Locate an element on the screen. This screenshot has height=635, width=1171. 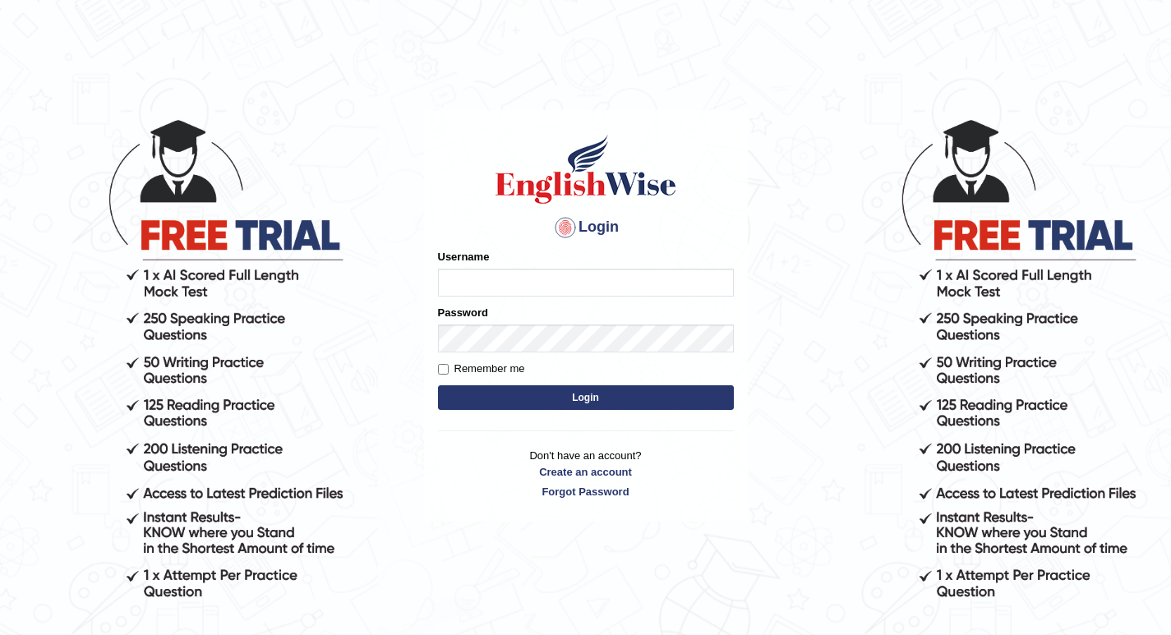
img: Logo of English Wise sign in for intelligent practice with AI is located at coordinates (586, 169).